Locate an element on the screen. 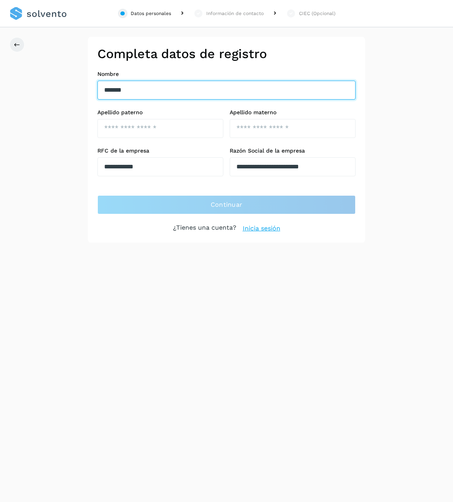 The width and height of the screenshot is (453, 502). div: Datos personales is located at coordinates (151, 13).